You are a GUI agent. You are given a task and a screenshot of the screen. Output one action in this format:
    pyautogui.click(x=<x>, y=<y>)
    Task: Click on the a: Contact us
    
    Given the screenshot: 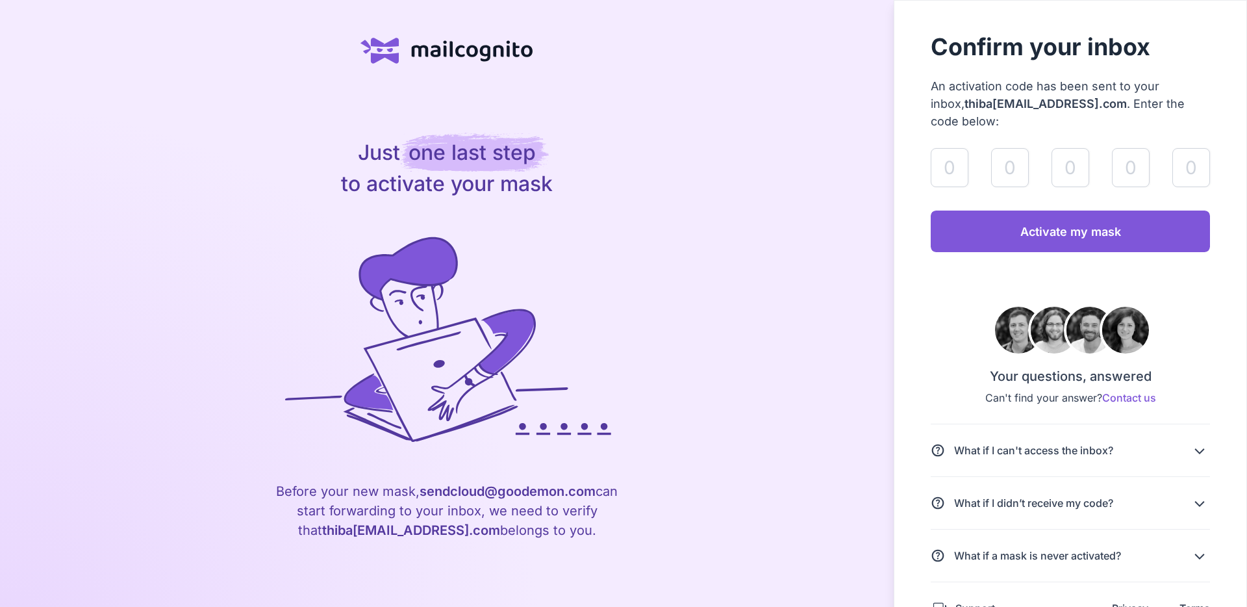 What is the action you would take?
    pyautogui.click(x=1129, y=398)
    